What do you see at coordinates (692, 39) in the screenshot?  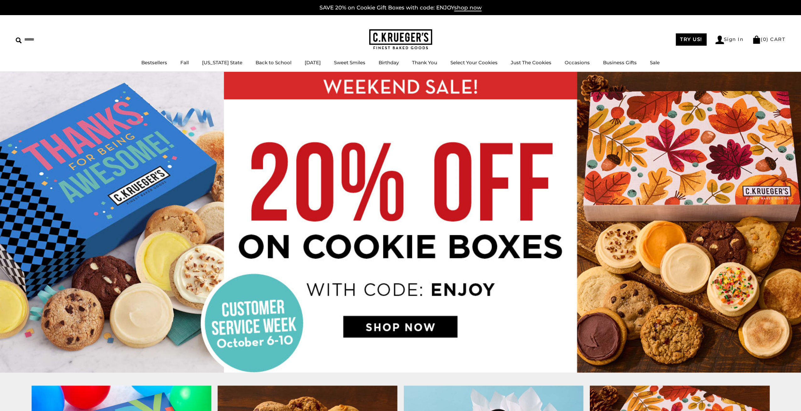 I see `a: TRY US!` at bounding box center [692, 39].